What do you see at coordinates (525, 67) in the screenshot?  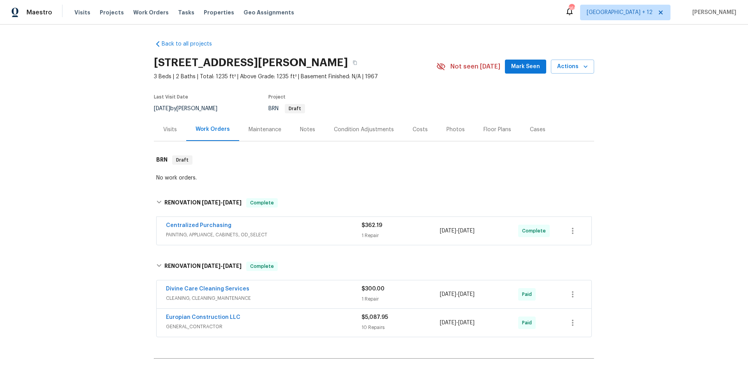 I see `span: Mark Seen` at bounding box center [525, 67].